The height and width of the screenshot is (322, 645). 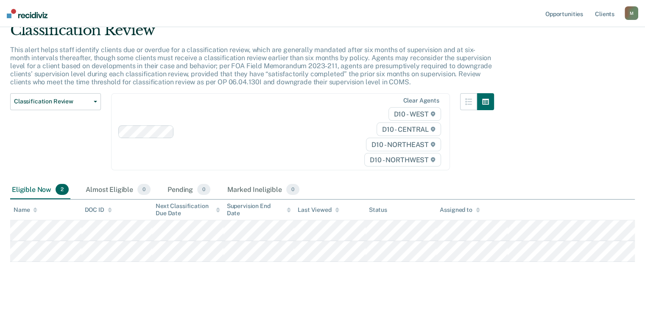 What do you see at coordinates (118, 190) in the screenshot?
I see `div: Almost Eligible0` at bounding box center [118, 190].